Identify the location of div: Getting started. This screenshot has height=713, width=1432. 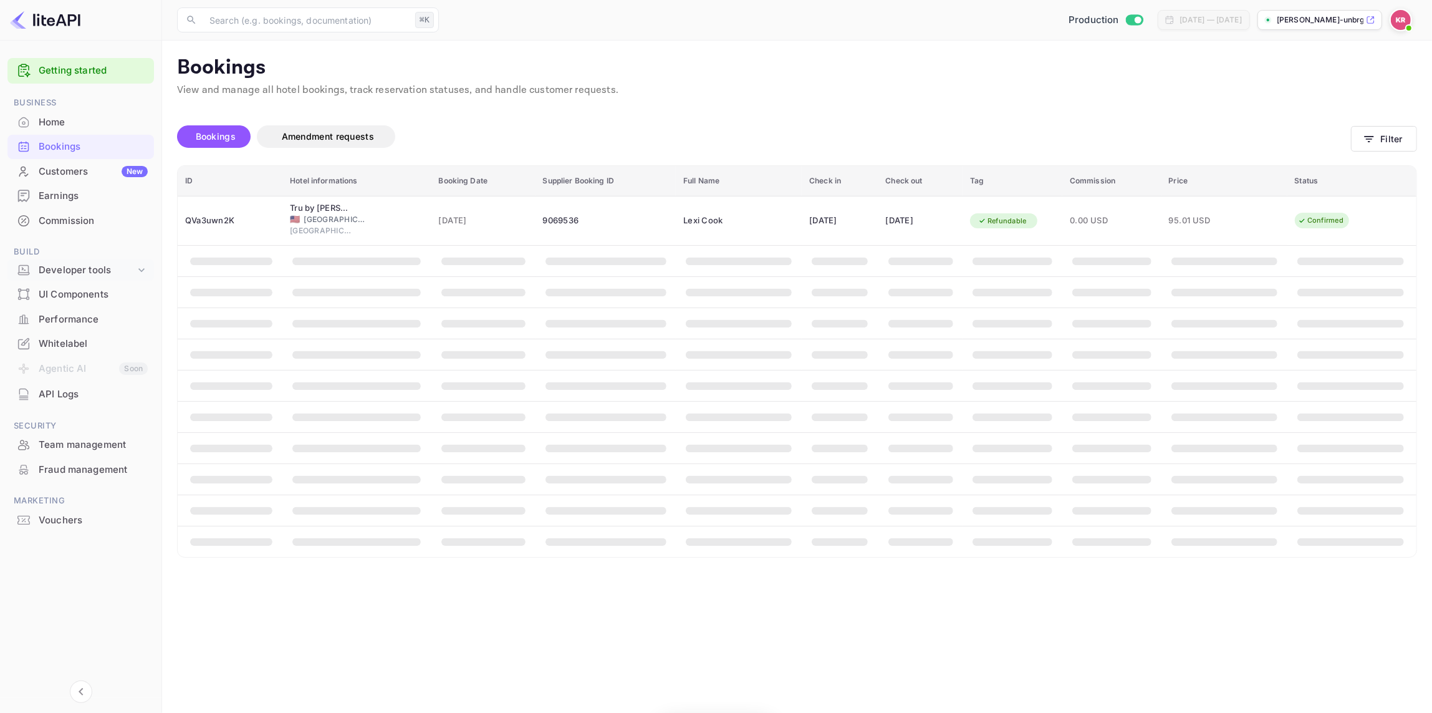
(80, 70).